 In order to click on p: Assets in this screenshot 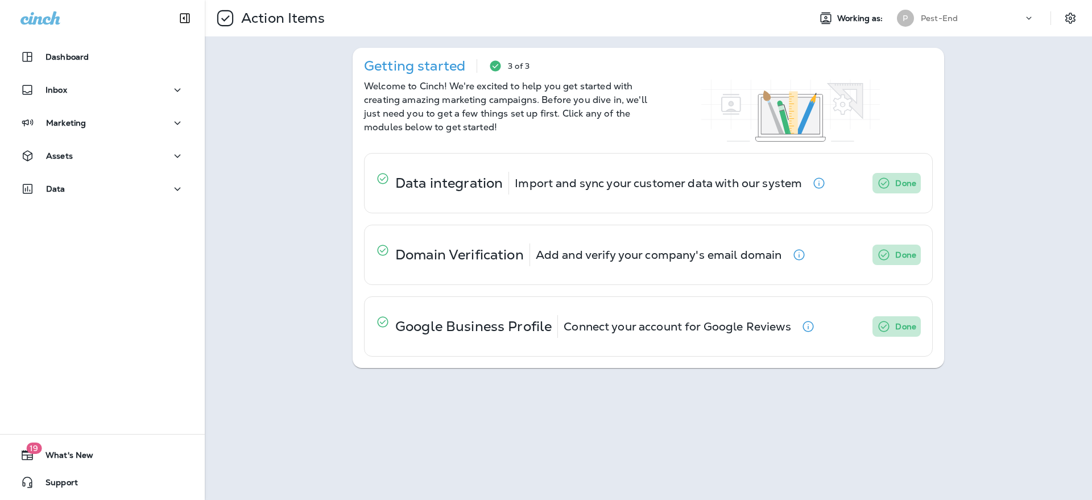, I will do `click(59, 156)`.